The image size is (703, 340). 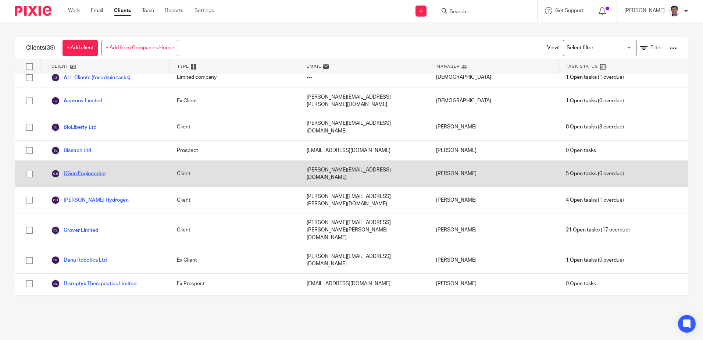 What do you see at coordinates (78, 173) in the screenshot?
I see `a: CGen Engineering` at bounding box center [78, 173].